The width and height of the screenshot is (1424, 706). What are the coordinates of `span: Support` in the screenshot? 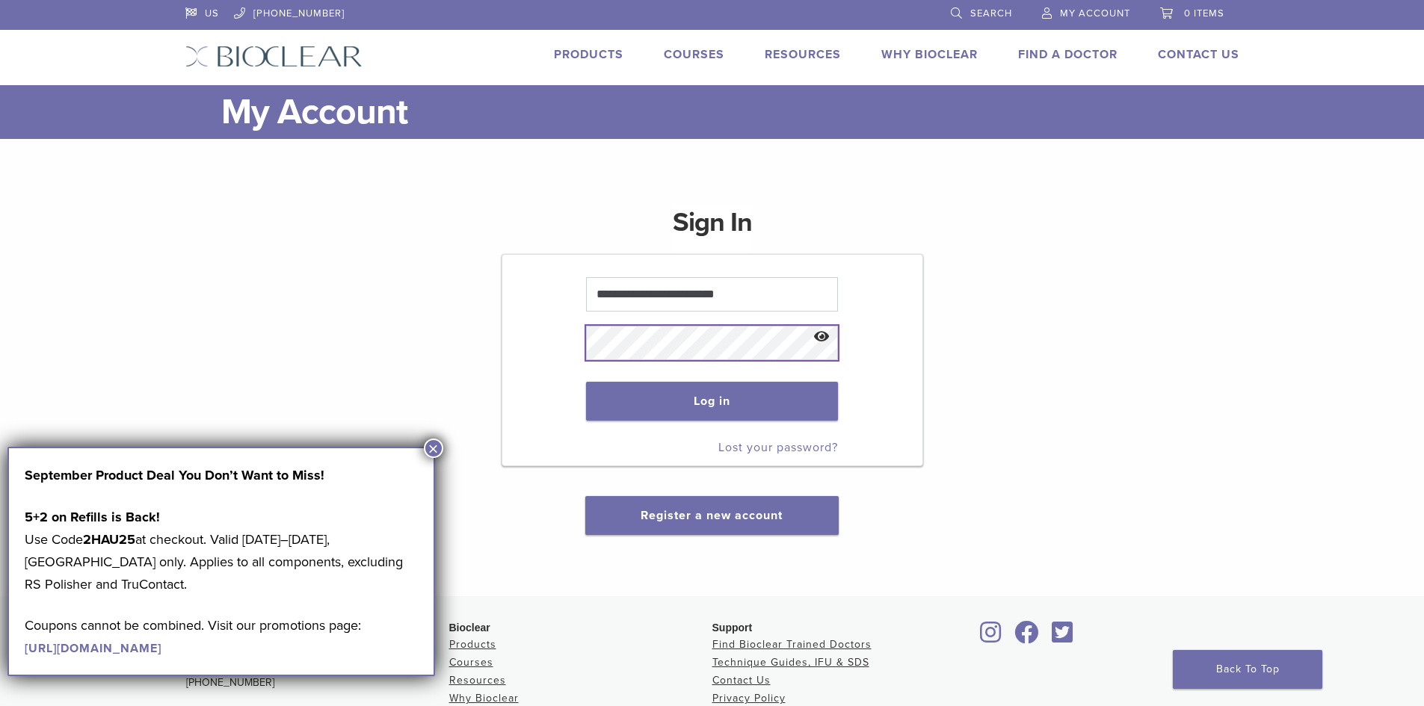 It's located at (733, 628).